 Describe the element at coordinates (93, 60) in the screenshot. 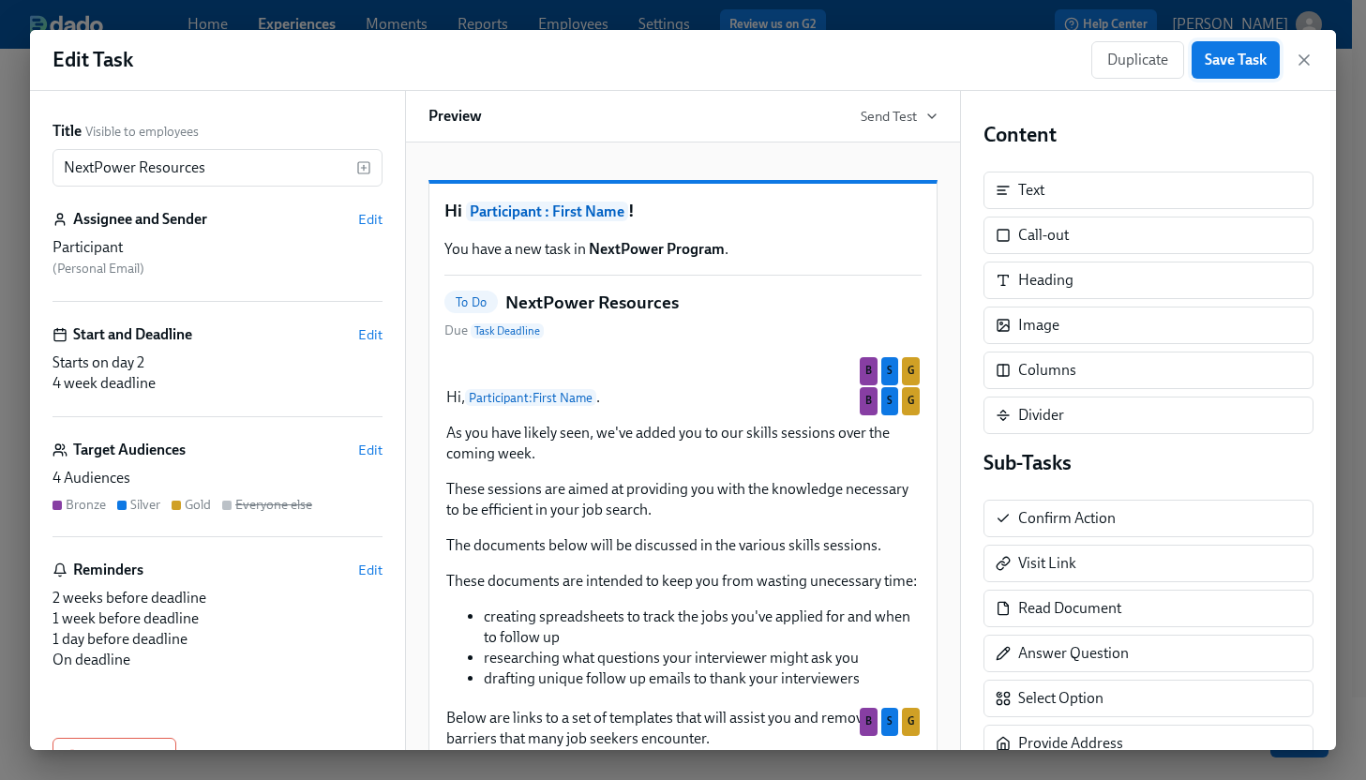

I see `h1: Edit Task` at that location.